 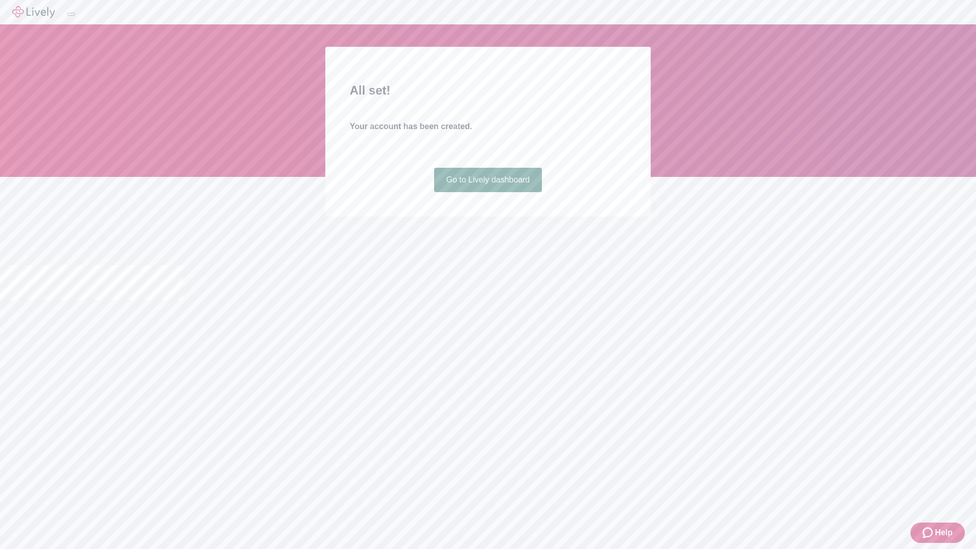 What do you see at coordinates (488, 127) in the screenshot?
I see `h4: Your account has been created.` at bounding box center [488, 127].